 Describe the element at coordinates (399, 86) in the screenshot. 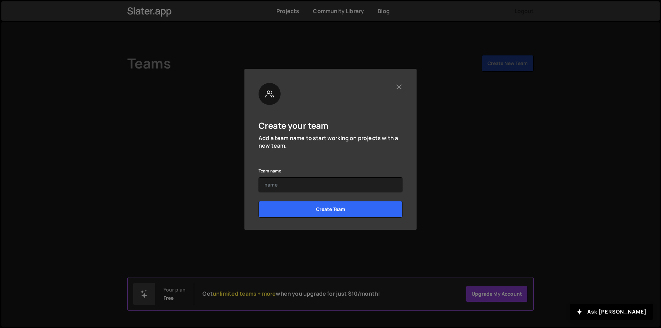

I see `button: Close` at that location.